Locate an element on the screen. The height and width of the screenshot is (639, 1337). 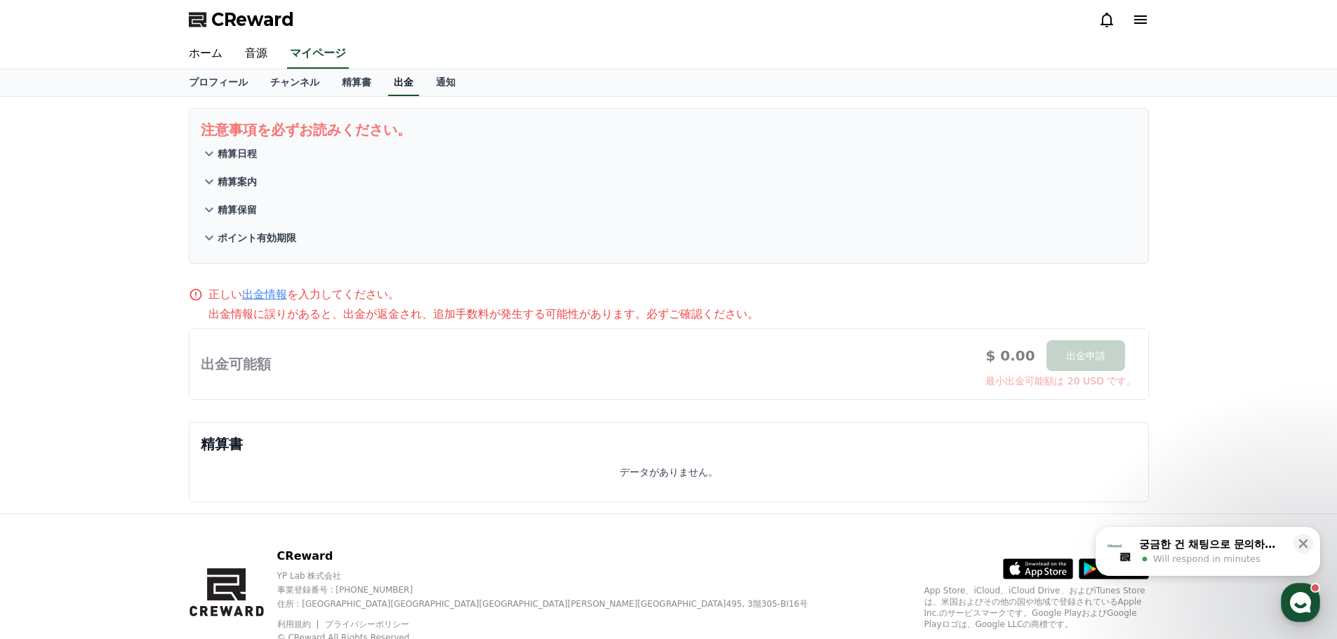
button: 精算保留 is located at coordinates (669, 210).